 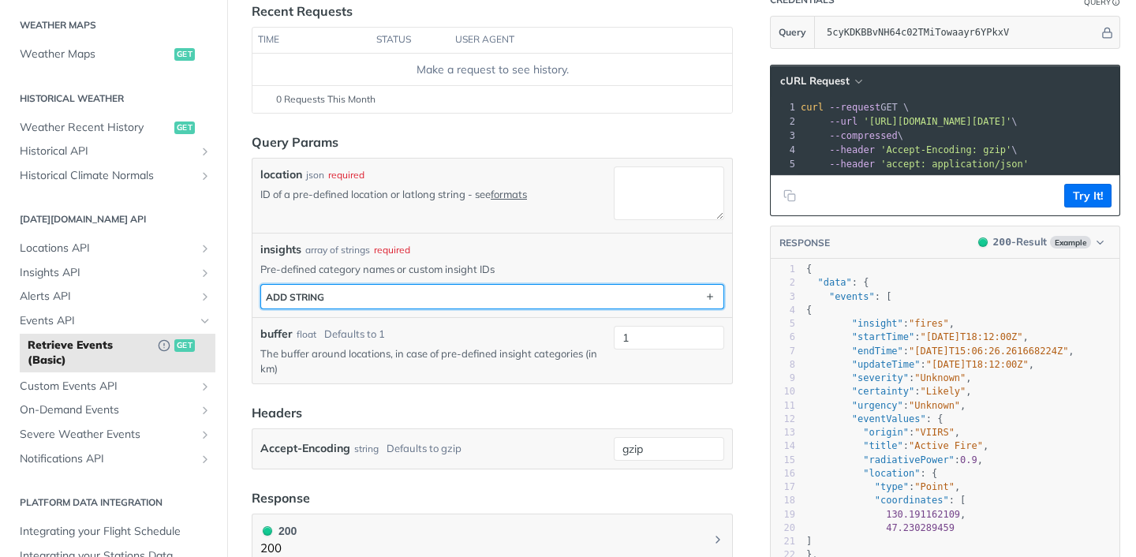 What do you see at coordinates (820, 81) in the screenshot?
I see `button: cURL Request` at bounding box center [820, 81].